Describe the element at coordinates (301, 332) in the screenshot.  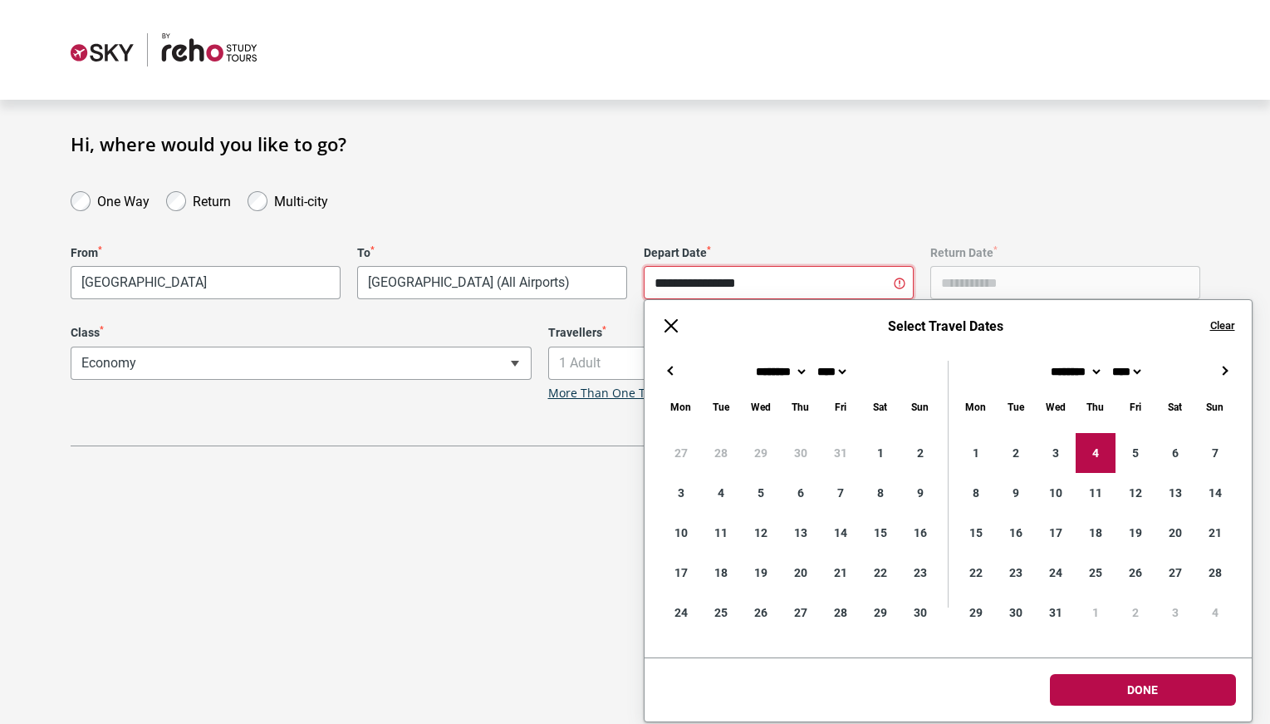
I see `label: Class` at that location.